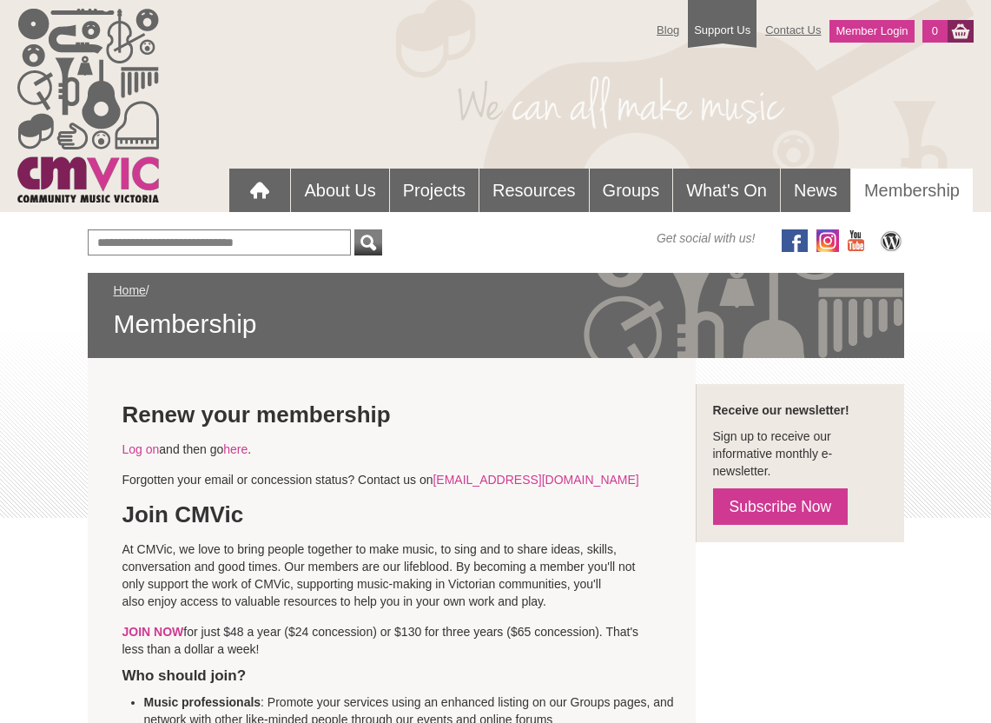  What do you see at coordinates (781, 410) in the screenshot?
I see `strong: Receive our newsletter!` at bounding box center [781, 410].